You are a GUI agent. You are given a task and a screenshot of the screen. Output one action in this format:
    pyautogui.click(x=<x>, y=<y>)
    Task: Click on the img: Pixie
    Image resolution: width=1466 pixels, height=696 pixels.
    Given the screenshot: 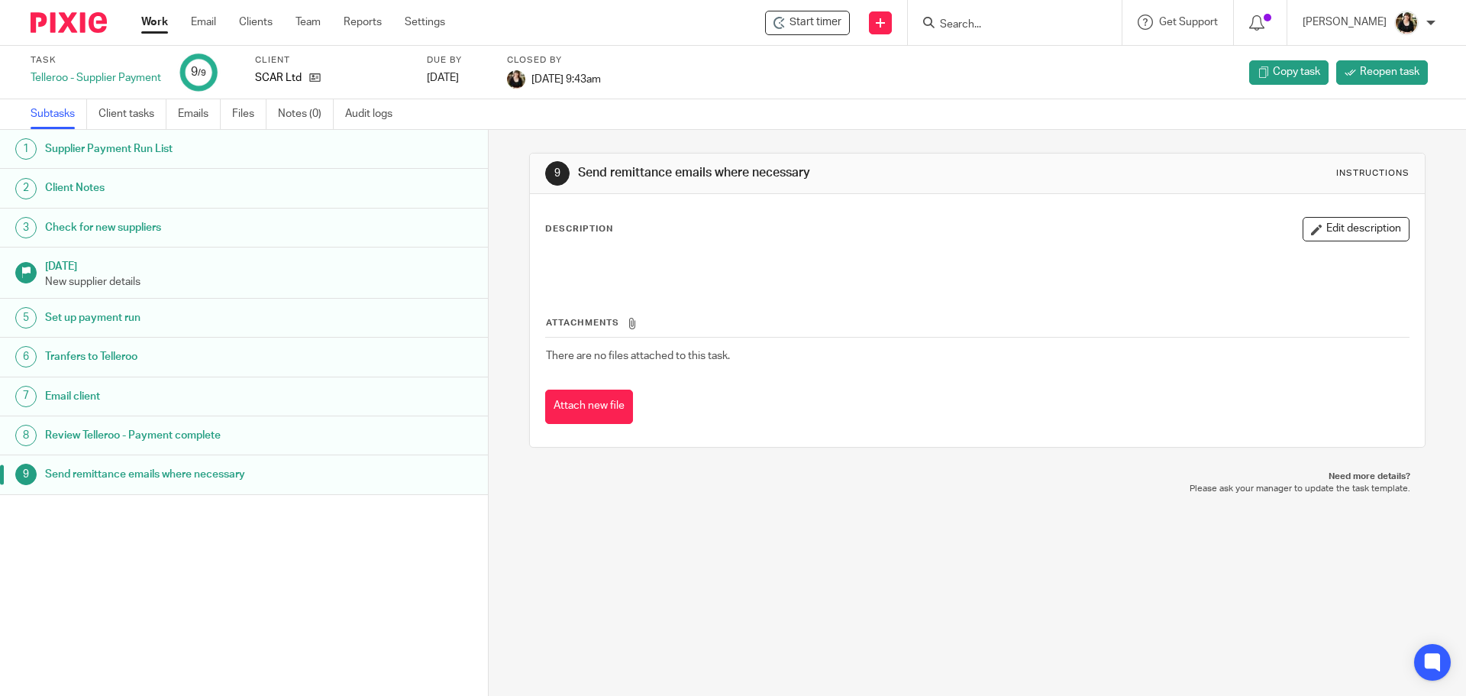 What is the action you would take?
    pyautogui.click(x=69, y=22)
    